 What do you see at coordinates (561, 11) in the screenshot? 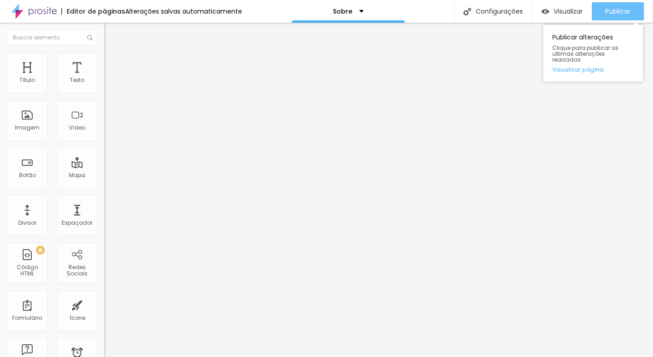
I see `button: Visualizar` at bounding box center [561, 11].